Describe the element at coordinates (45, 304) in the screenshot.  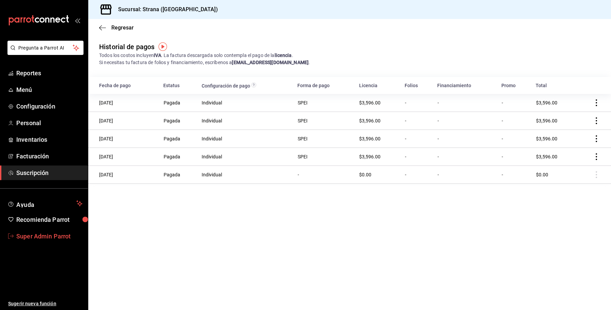
I see `span: Sugerir nueva función` at that location.